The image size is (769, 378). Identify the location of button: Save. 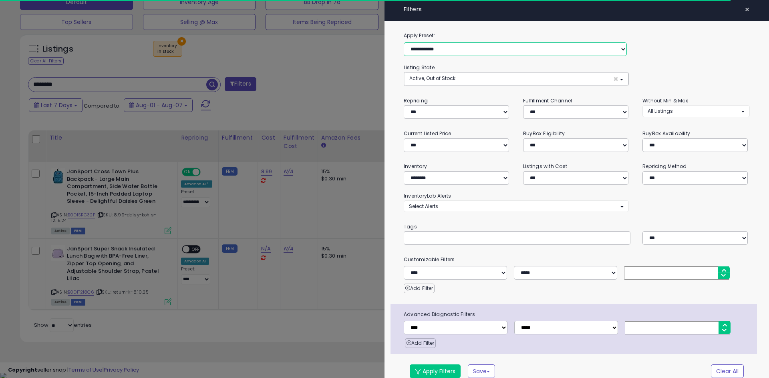
(481, 372).